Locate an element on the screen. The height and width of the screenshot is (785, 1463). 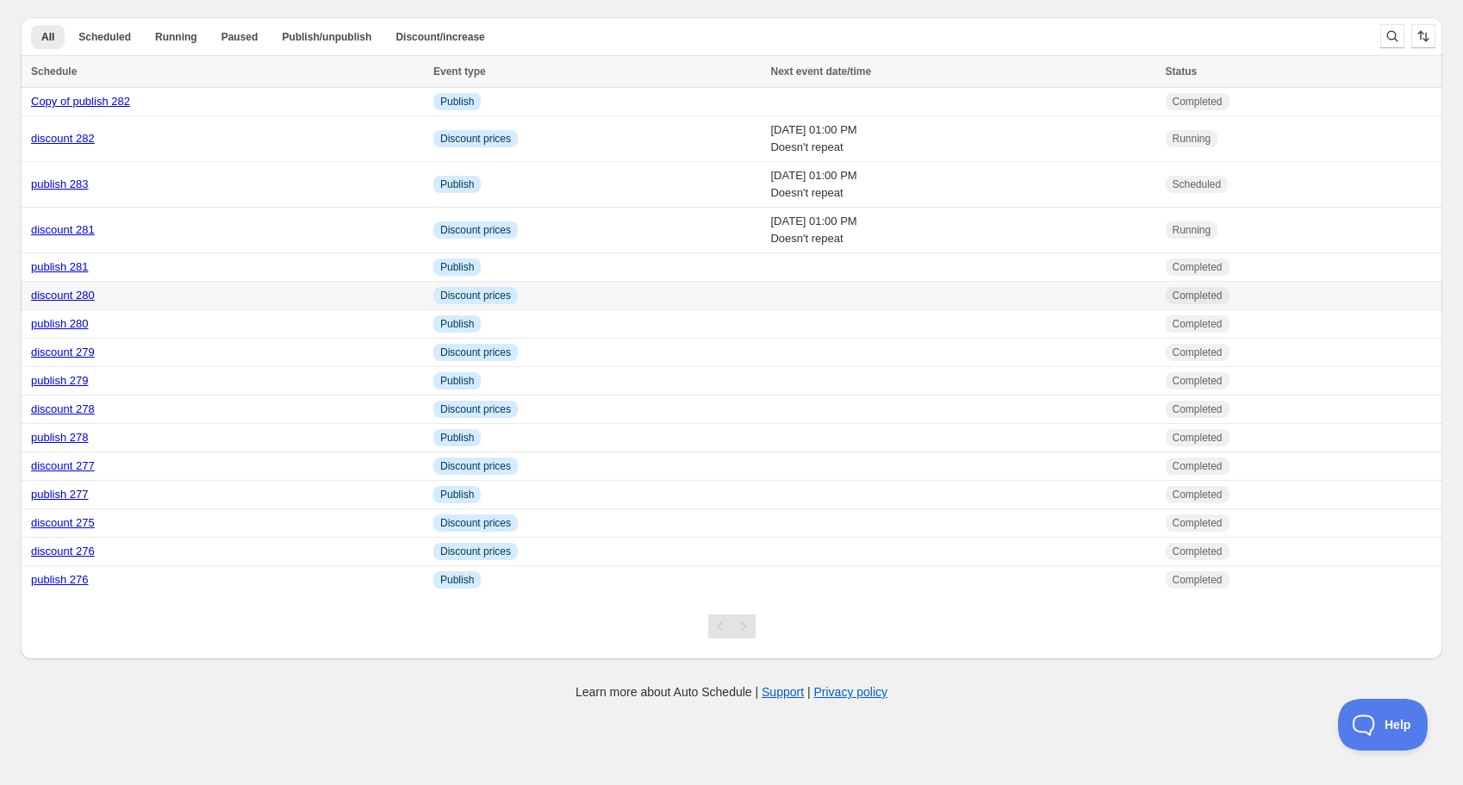
span: Schedule is located at coordinates (53, 72).